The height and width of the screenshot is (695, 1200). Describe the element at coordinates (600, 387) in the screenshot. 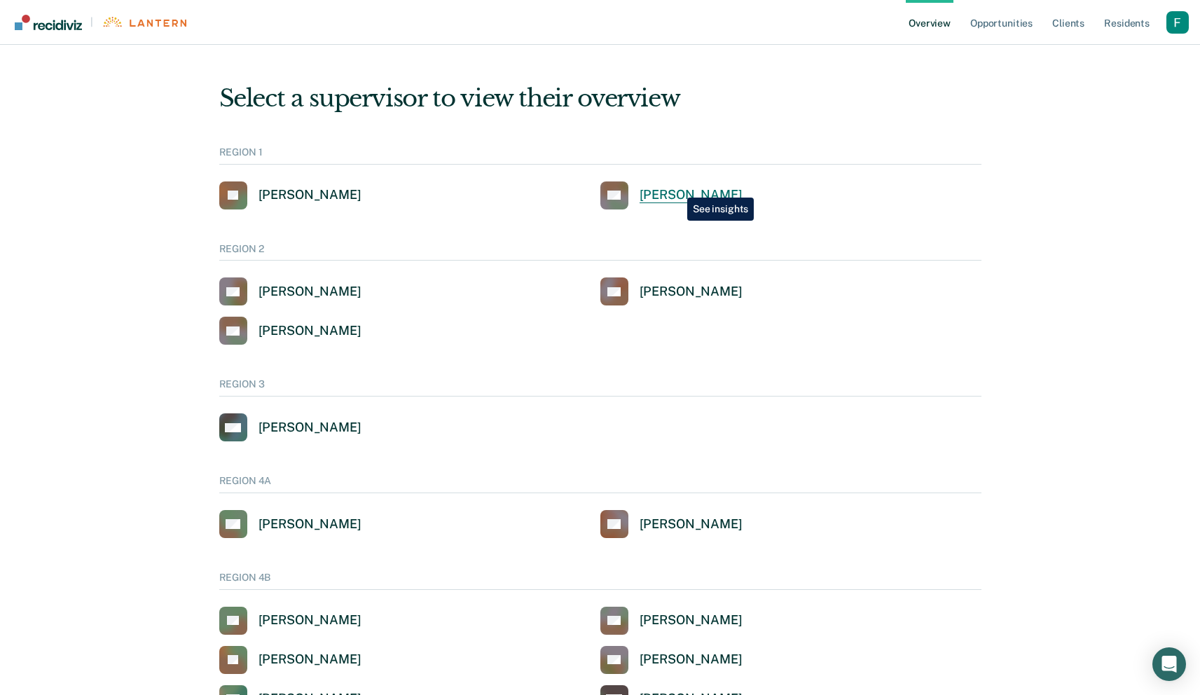

I see `div: REGION 3` at that location.